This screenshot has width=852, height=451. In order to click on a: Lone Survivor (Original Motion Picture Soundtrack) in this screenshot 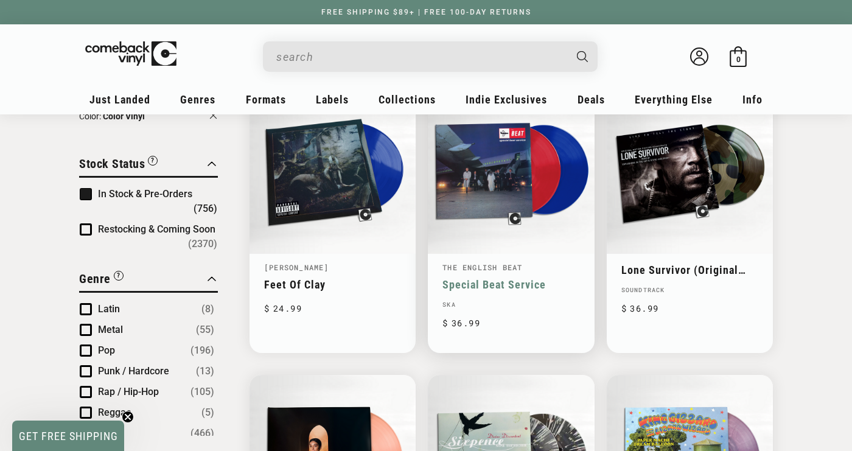, I will do `click(689, 269)`.